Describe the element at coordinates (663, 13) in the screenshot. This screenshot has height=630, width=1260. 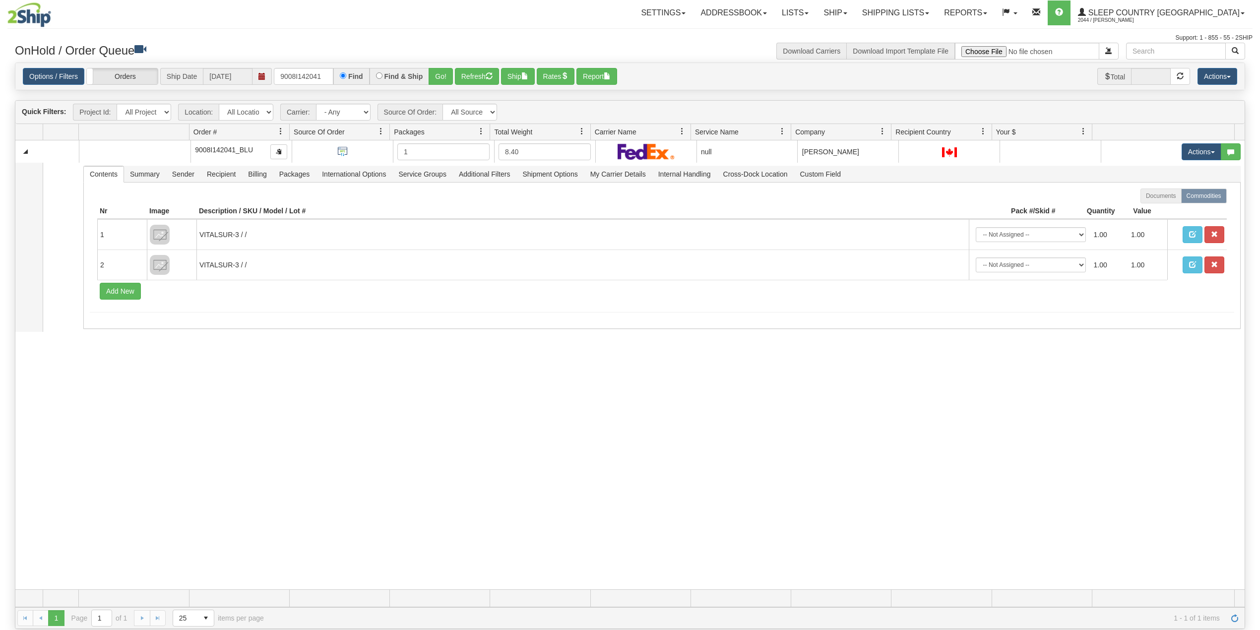
I see `a: Settings` at that location.